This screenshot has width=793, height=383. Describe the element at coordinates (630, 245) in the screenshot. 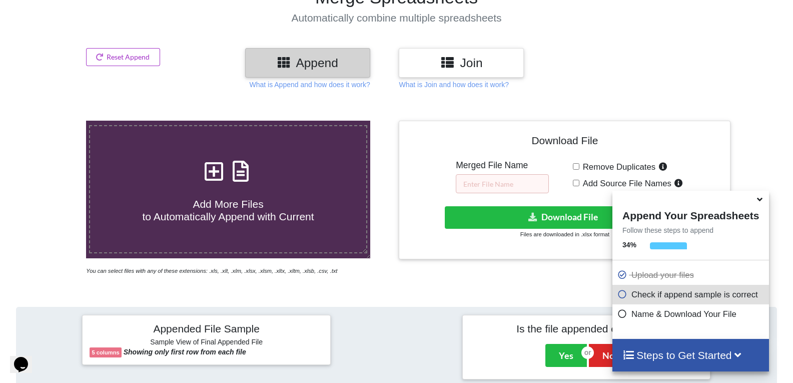

I see `b: 34 %` at that location.